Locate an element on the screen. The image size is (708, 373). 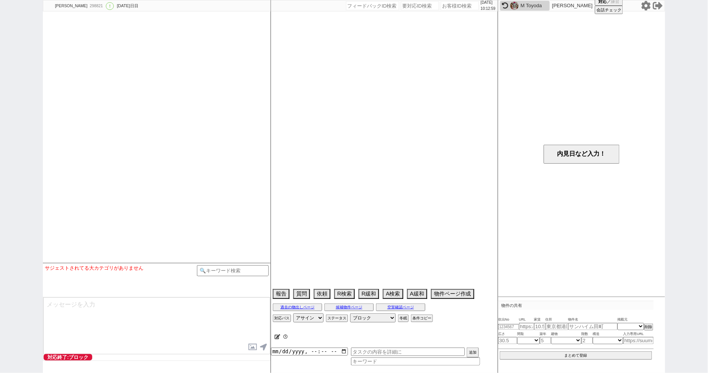
div: サジェストされてる大カテゴリがありません is located at coordinates (121, 268).